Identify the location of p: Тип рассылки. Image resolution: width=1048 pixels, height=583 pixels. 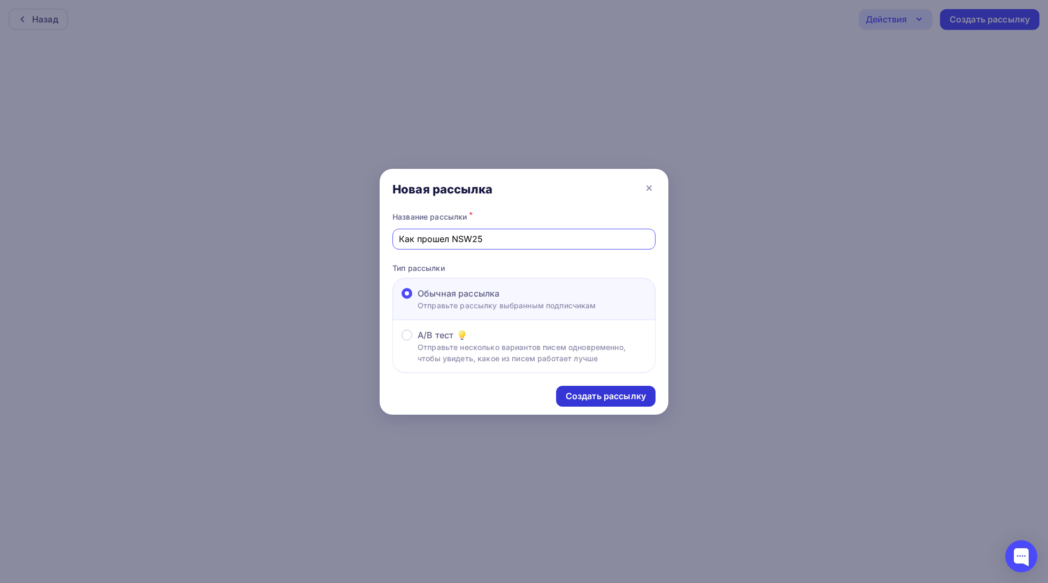
(524, 268).